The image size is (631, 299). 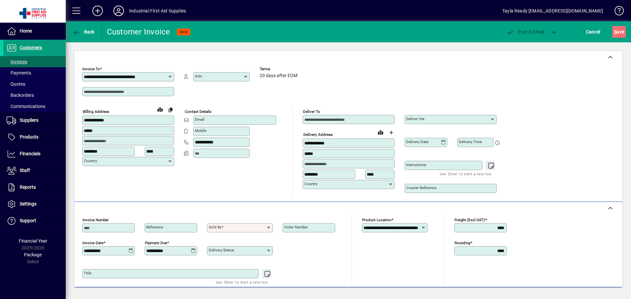 I want to click on span: Suppliers, so click(x=29, y=120).